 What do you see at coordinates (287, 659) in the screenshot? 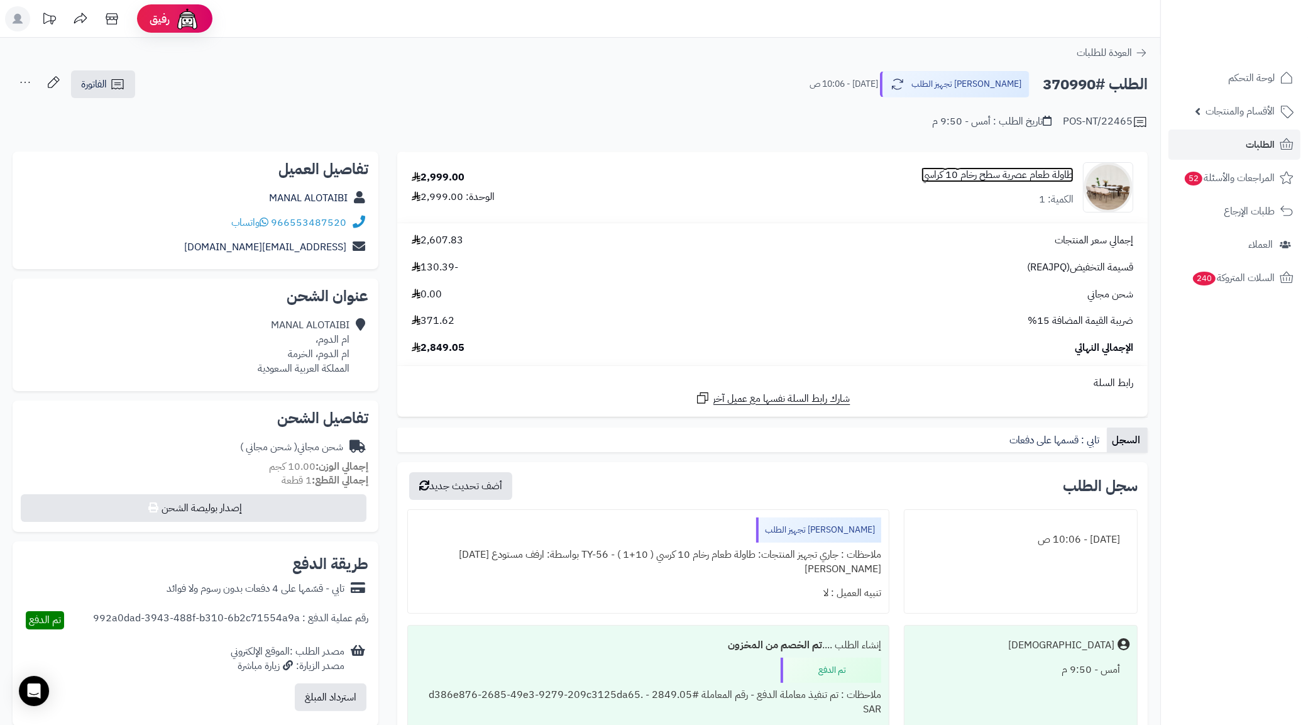
I see `div: مصدر الطلب :الموقع الإلكتروني` at bounding box center [287, 659].